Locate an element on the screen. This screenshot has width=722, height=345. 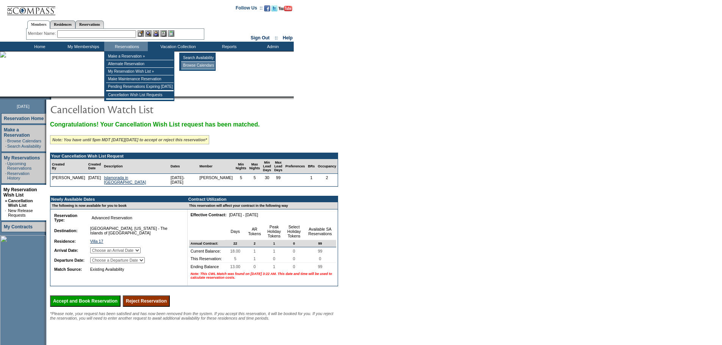
a: Make a Reservation is located at coordinates (17, 133).